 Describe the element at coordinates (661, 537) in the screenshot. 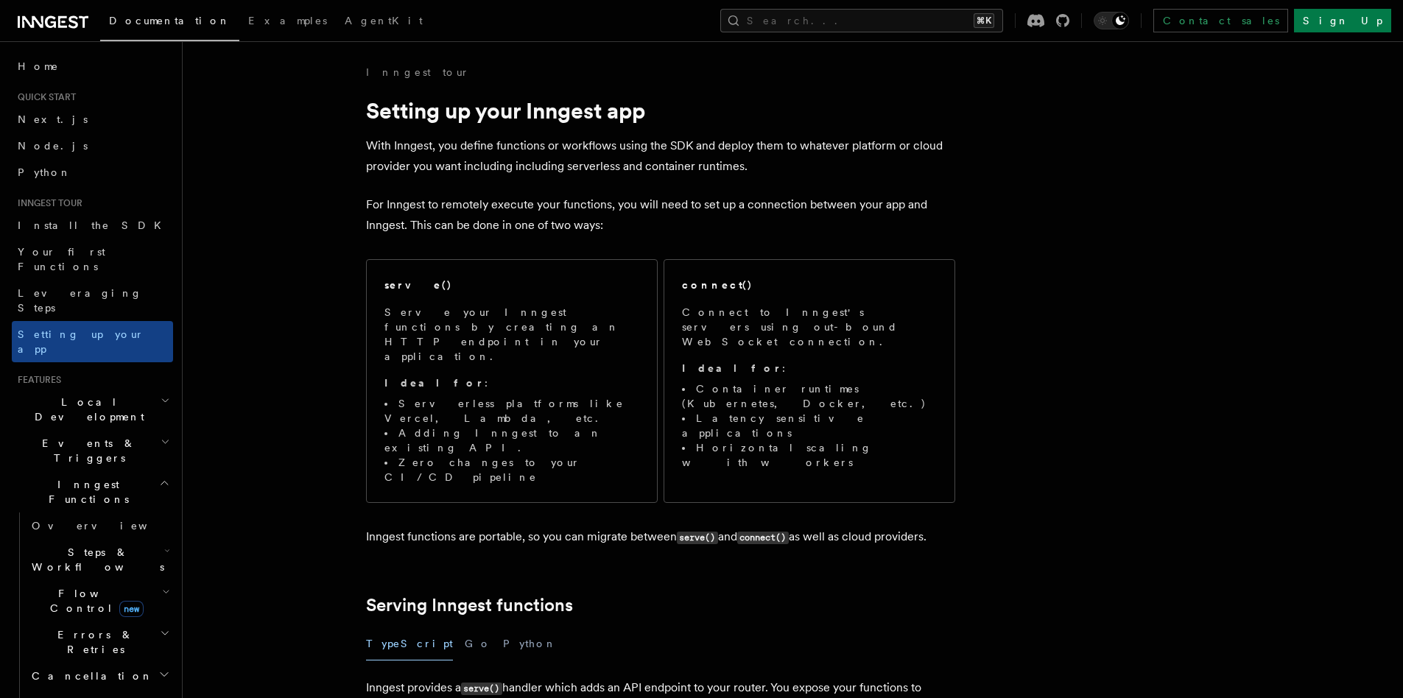

I see `p: Inngest functions are portable, so you can migrate between and as well as cloud providers.` at that location.